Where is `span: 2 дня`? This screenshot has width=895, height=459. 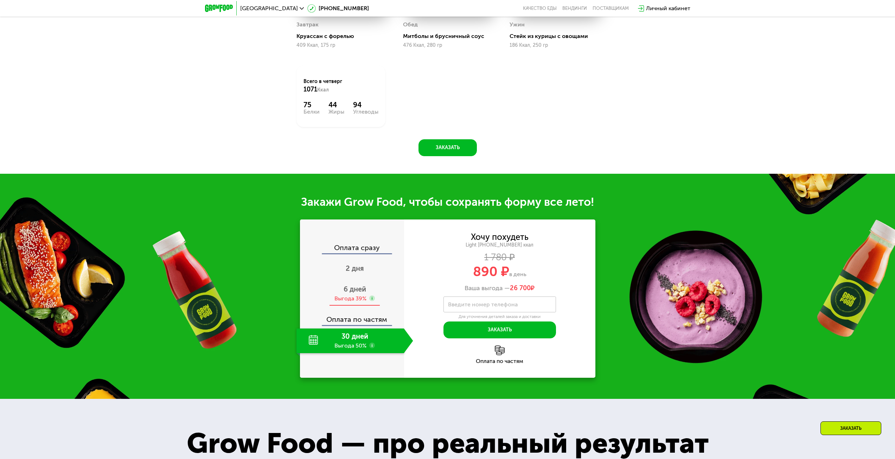 span: 2 дня is located at coordinates (355, 268).